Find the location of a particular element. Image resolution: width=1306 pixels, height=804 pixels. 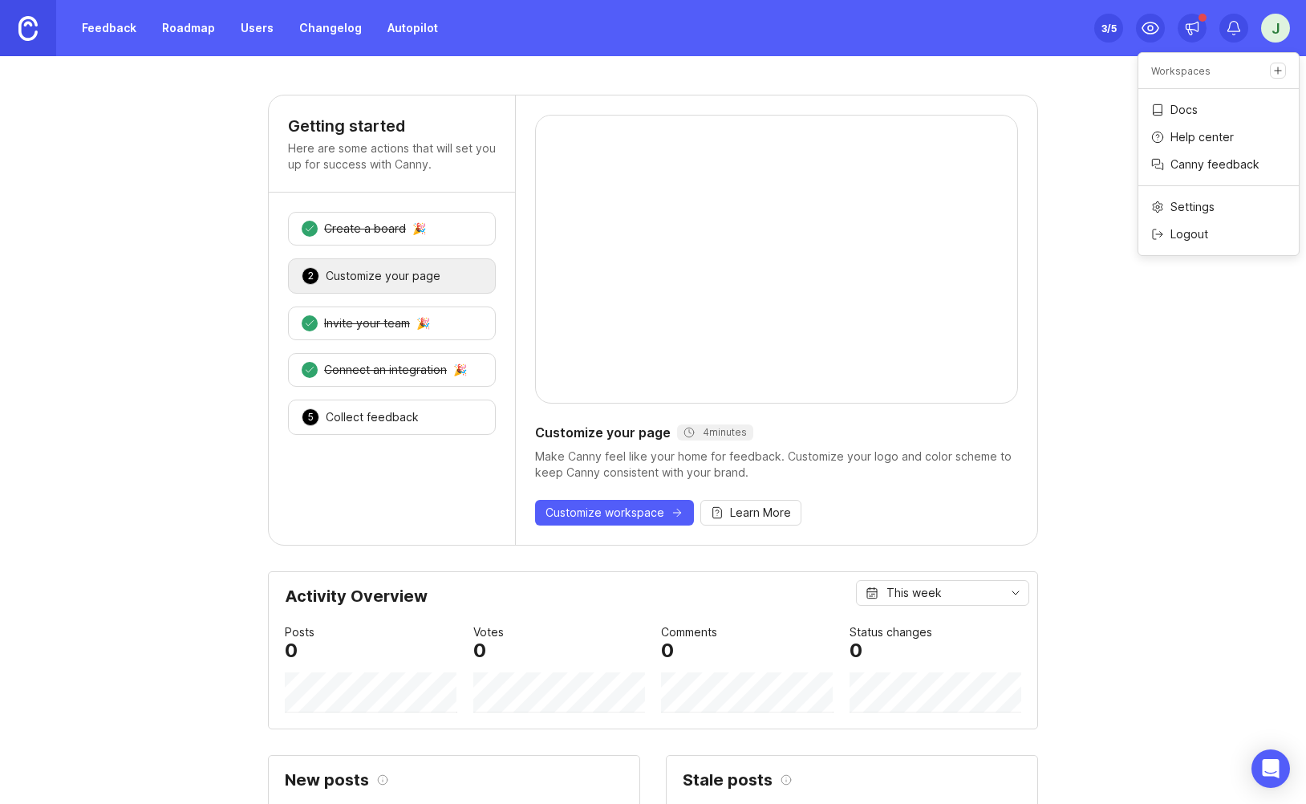

div: Activity Overview is located at coordinates (653, 602).